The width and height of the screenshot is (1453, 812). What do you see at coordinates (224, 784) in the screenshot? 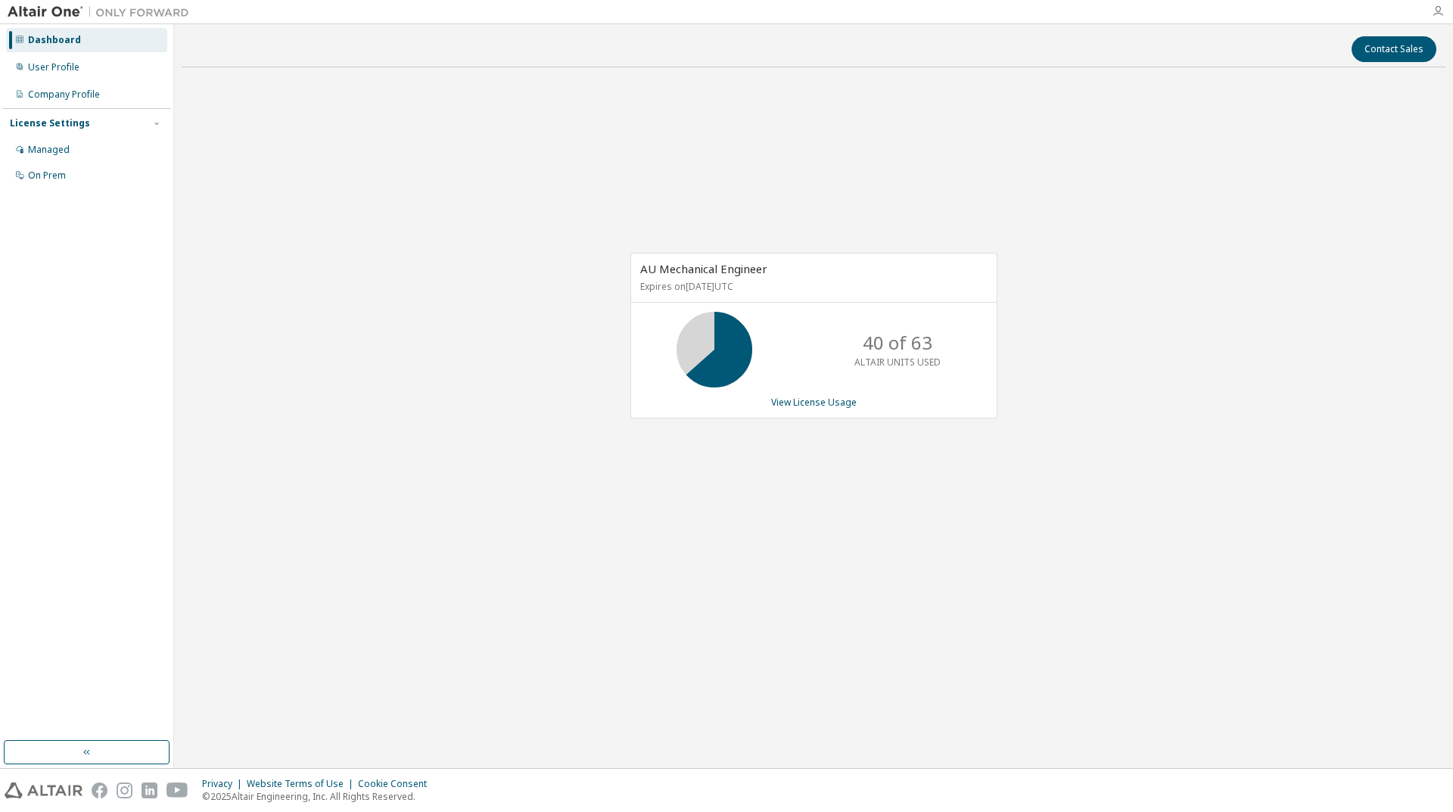
I see `div: Privacy` at bounding box center [224, 784].